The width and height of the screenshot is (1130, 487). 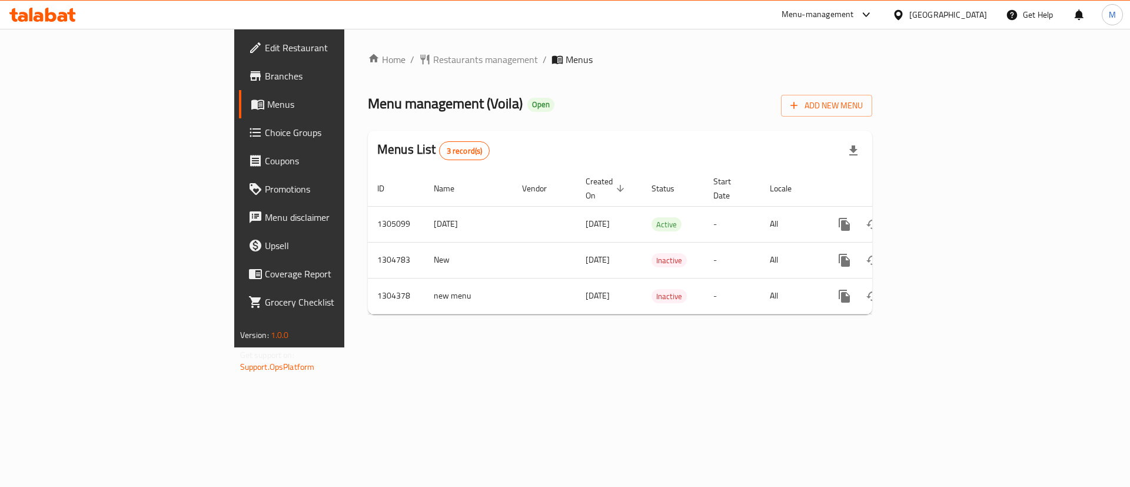 What do you see at coordinates (542, 188) in the screenshot?
I see `span: Vendor` at bounding box center [542, 188].